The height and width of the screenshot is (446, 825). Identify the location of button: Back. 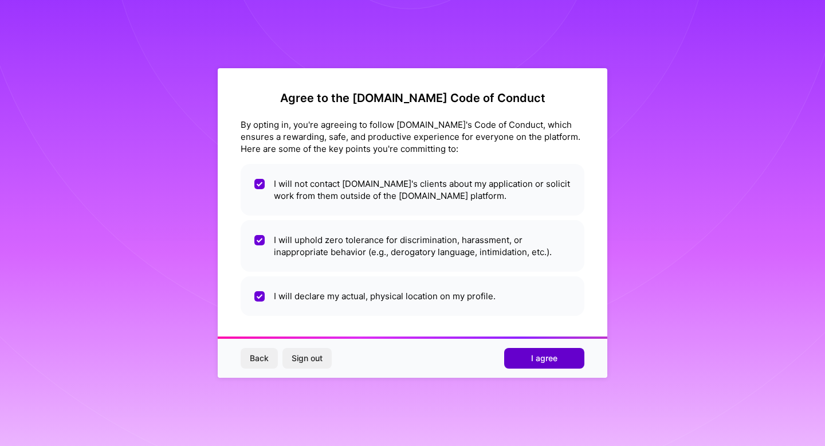
(259, 358).